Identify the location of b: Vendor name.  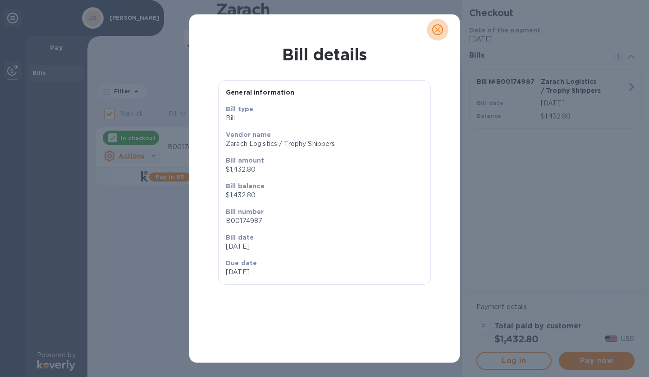
(248, 135).